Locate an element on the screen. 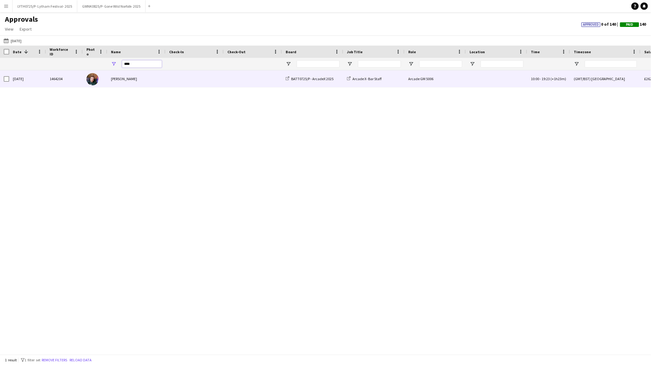  a: Export is located at coordinates (25, 29).